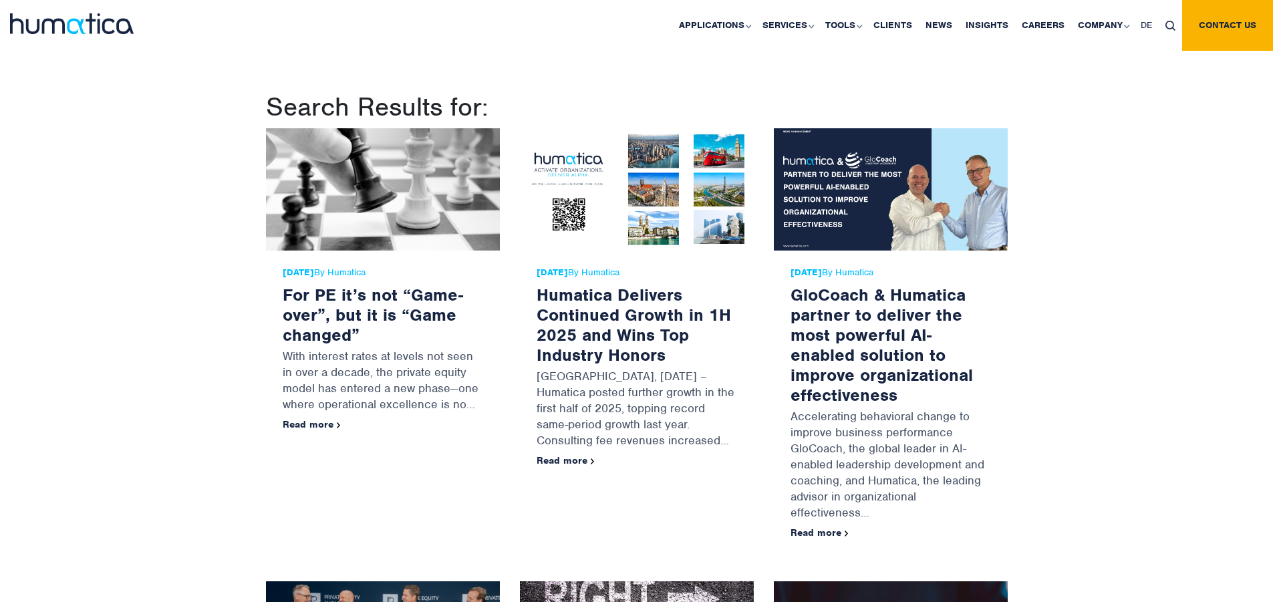 The height and width of the screenshot is (602, 1273). Describe the element at coordinates (633, 325) in the screenshot. I see `a: Humatica Delivers Continued Growth in 1H 2025 and Wins Top Industry Honors` at that location.